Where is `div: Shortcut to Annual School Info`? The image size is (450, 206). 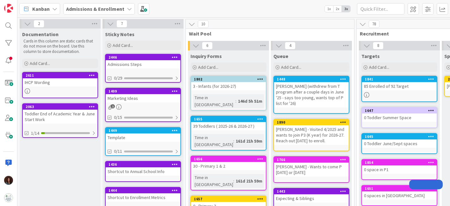 div: Shortcut to Annual School Info is located at coordinates (143, 171).